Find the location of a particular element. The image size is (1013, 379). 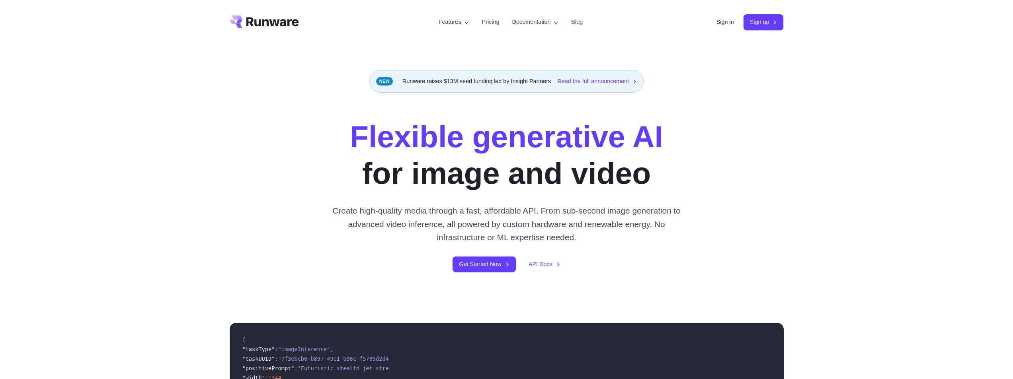

a: Sign up is located at coordinates (763, 22).